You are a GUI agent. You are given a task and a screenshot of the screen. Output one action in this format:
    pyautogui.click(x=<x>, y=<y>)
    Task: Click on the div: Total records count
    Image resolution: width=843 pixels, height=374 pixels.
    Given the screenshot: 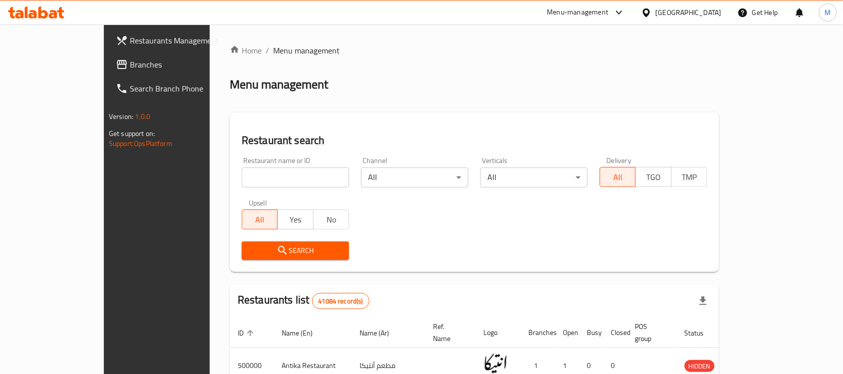 What is the action you would take?
    pyautogui.click(x=341, y=301)
    